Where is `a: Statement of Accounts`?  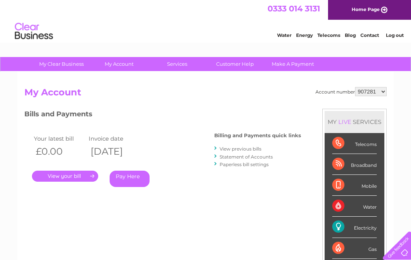 a: Statement of Accounts is located at coordinates (246, 157).